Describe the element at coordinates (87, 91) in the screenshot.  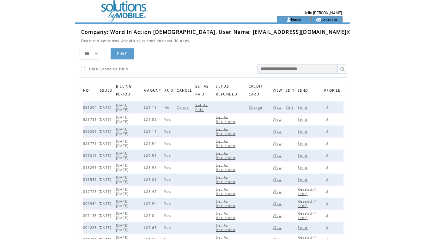
I see `span: NO'` at that location.